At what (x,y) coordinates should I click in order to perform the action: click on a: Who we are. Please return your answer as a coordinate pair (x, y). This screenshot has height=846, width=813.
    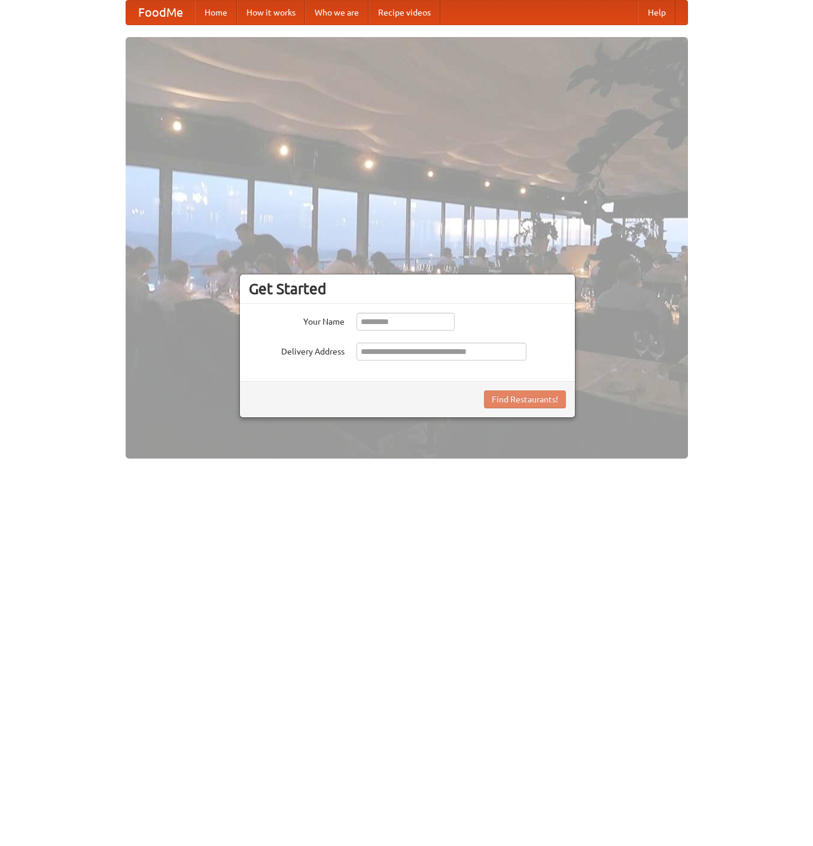
    Looking at the image, I should click on (337, 13).